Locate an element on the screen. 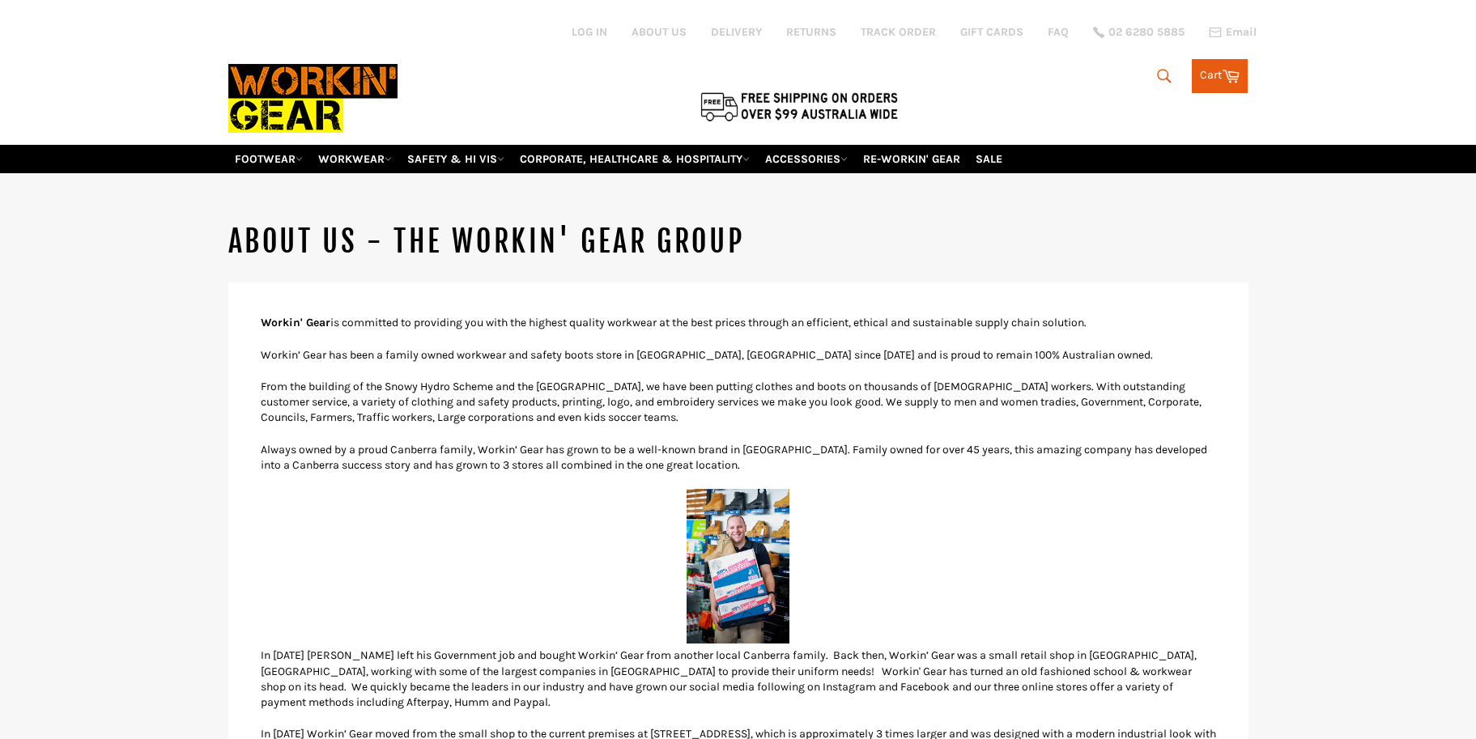 Image resolution: width=1476 pixels, height=739 pixels. span: 02 6280 5885 is located at coordinates (1146, 32).